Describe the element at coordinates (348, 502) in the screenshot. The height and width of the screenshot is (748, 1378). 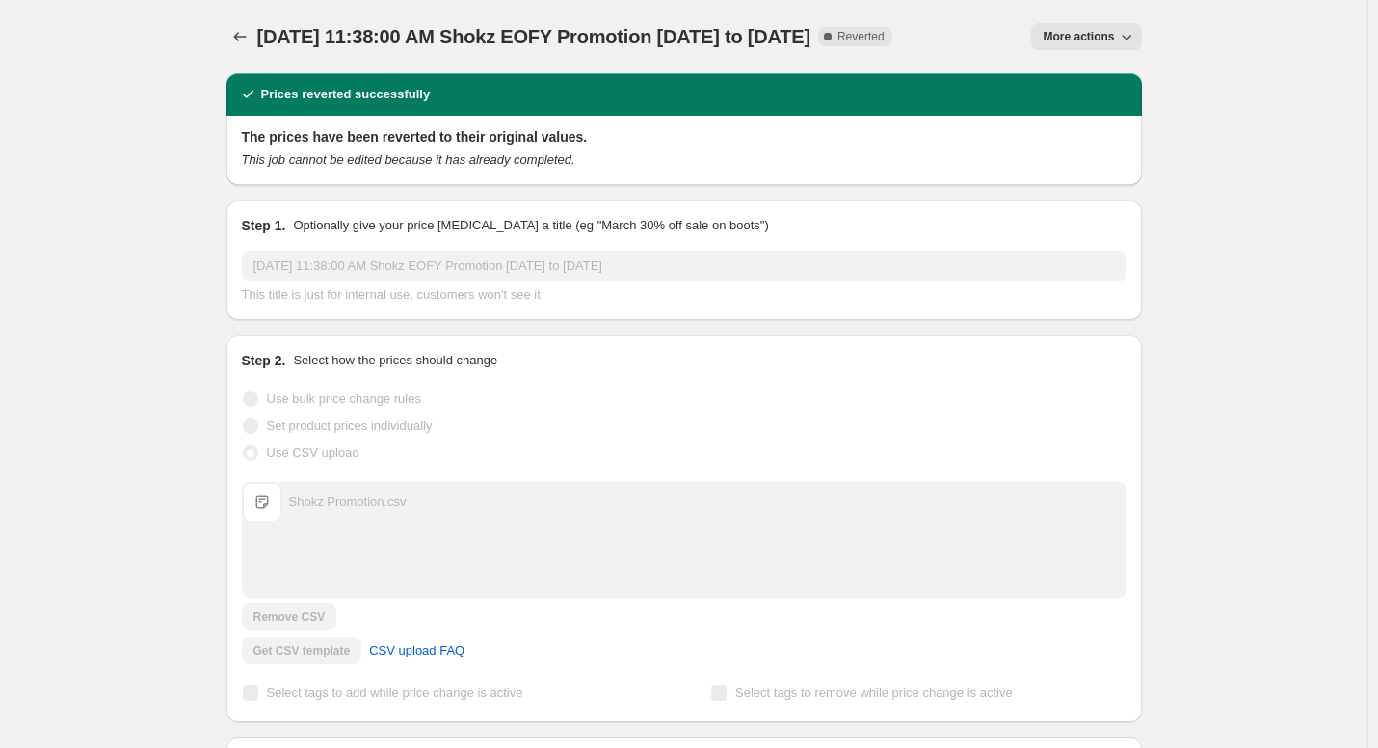
I see `div: Shokz Promotion.csv` at that location.